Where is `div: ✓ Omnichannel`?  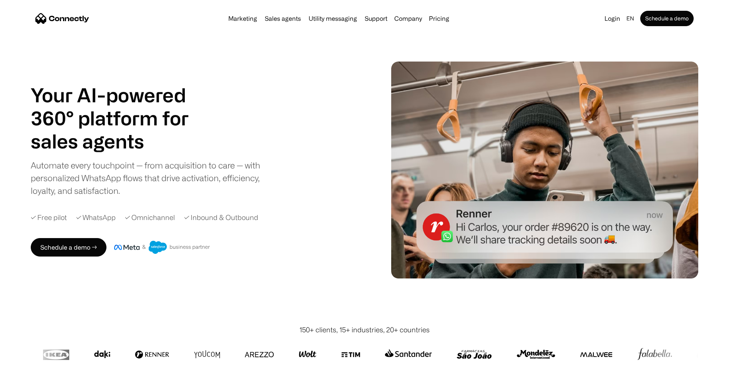
div: ✓ Omnichannel is located at coordinates (150, 217).